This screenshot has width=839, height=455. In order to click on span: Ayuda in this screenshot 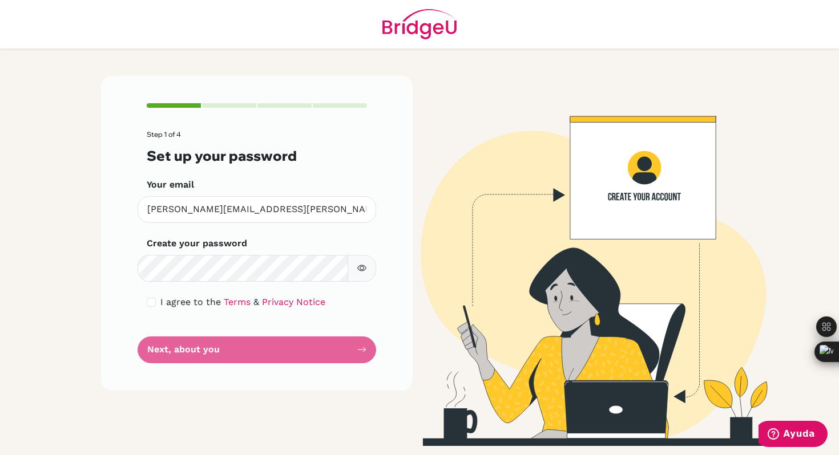, I will do `click(41, 13)`.